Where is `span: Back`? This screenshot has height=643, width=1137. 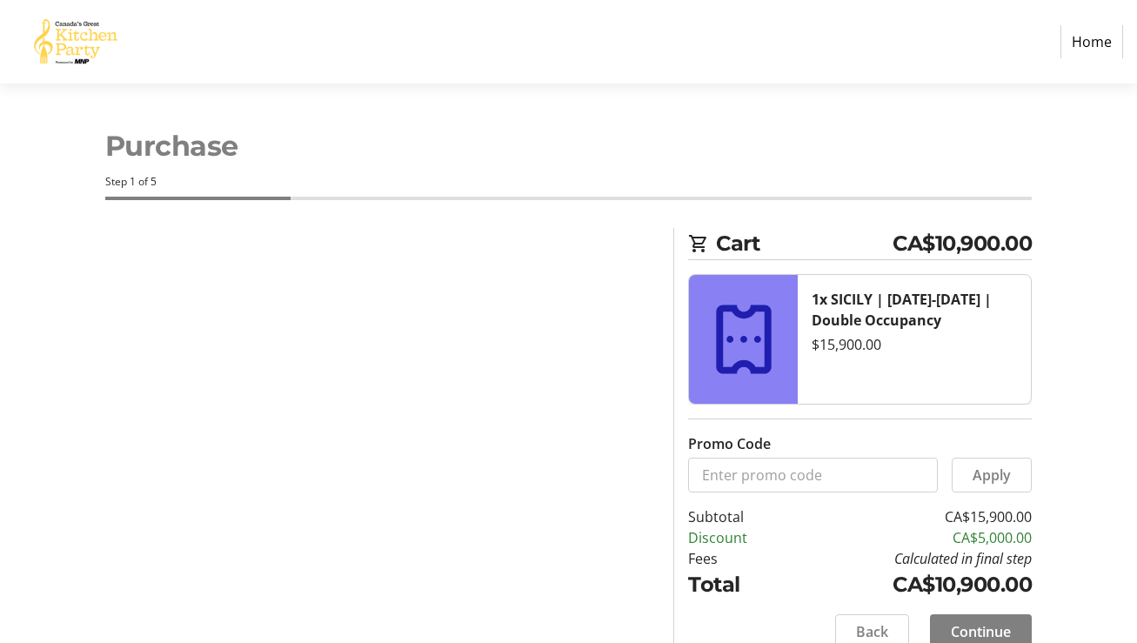
span: Back is located at coordinates (872, 632).